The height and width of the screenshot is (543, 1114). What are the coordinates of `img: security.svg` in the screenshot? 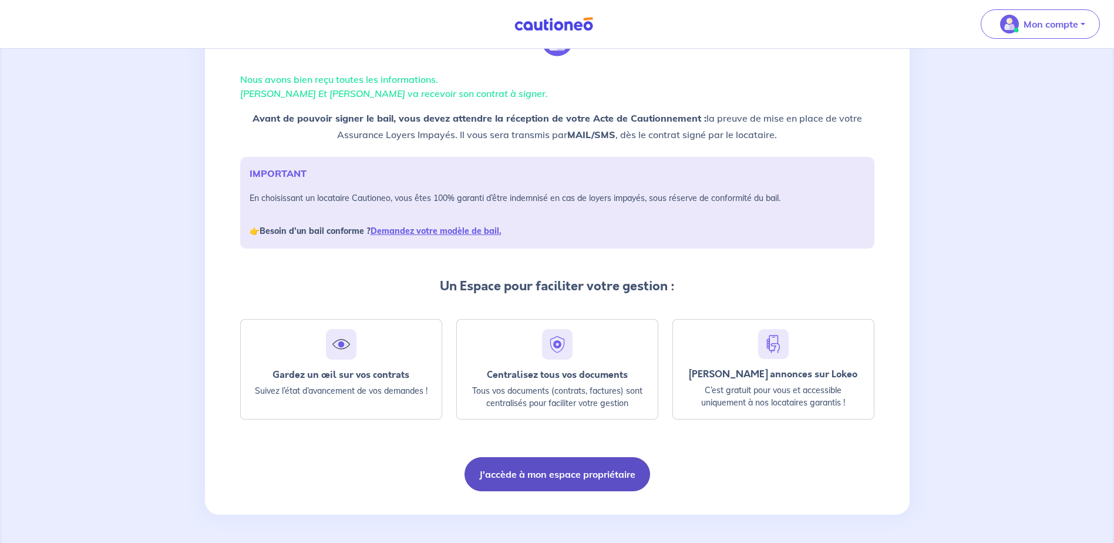 It's located at (557, 344).